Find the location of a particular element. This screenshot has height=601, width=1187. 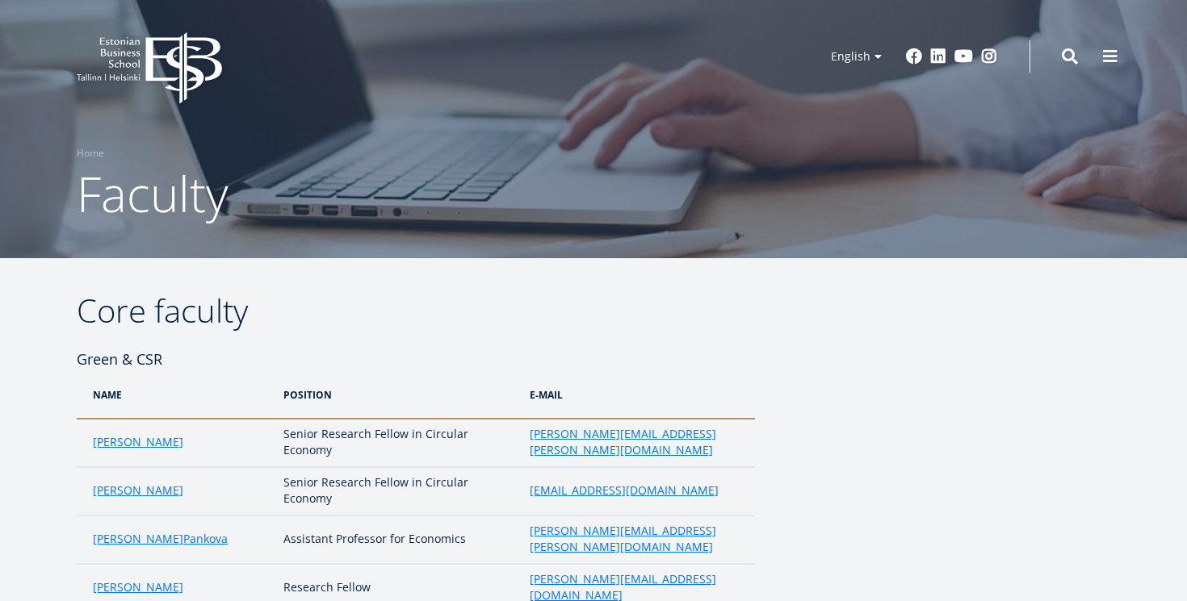

a: Home is located at coordinates (90, 153).